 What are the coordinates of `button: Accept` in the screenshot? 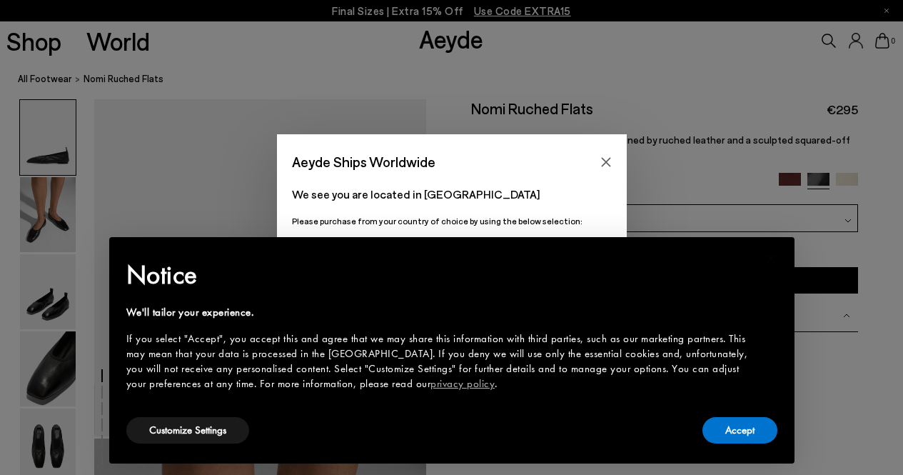 It's located at (740, 430).